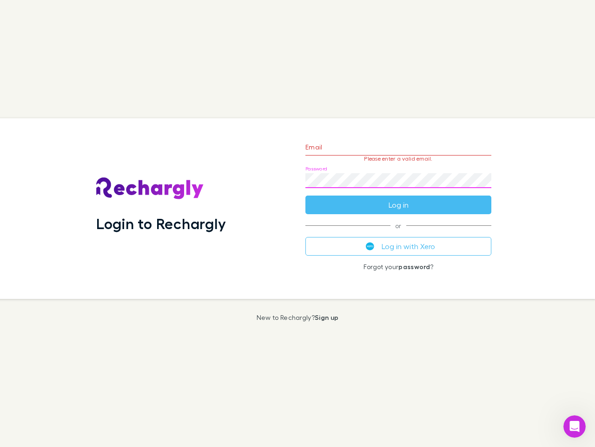 The image size is (595, 447). What do you see at coordinates (298, 317) in the screenshot?
I see `p: New to Rechargly?` at bounding box center [298, 317].